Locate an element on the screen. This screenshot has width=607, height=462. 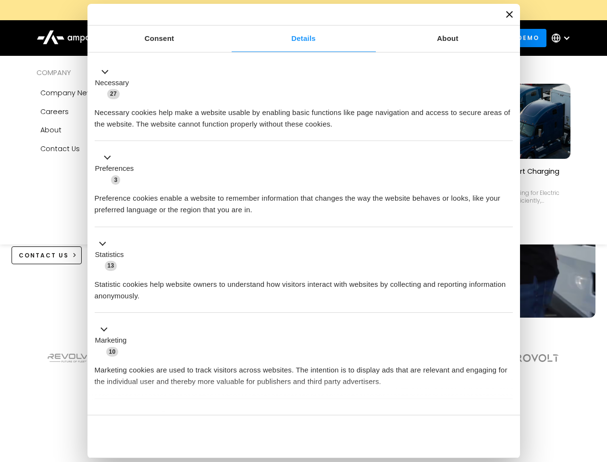
div: Necessary cookies help make a website usable by enabling basic functions like page navigation and... is located at coordinates (304, 114).